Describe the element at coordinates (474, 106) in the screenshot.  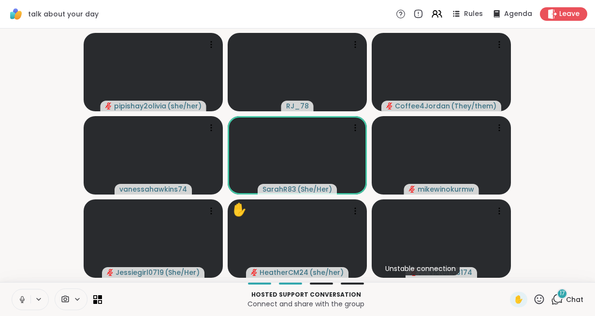
I see `span: ( They/them )` at that location.